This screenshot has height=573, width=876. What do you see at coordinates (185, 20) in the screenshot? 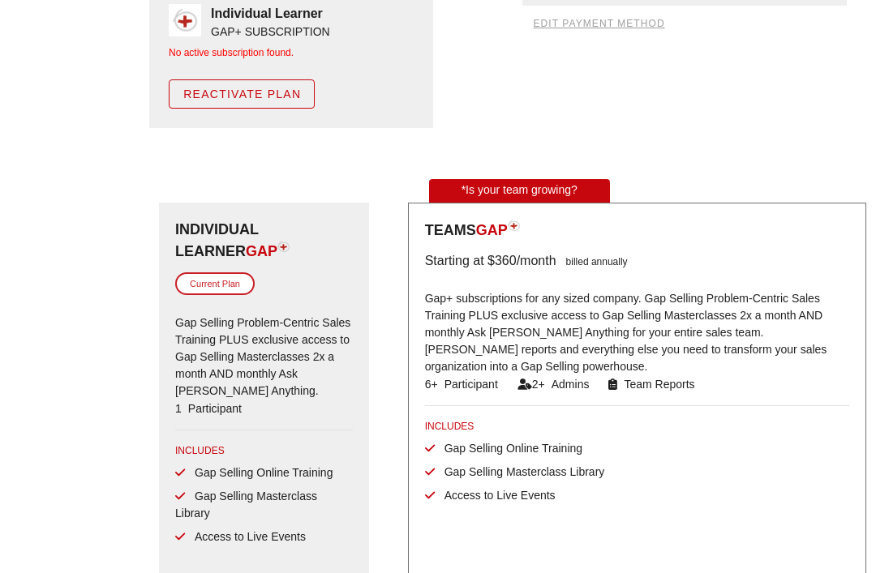
I see `img: gap_plus_logo_solo.png` at bounding box center [185, 20].